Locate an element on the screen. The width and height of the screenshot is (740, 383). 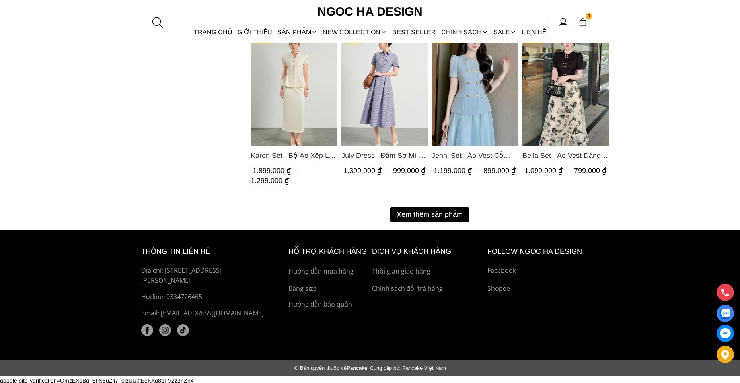
img: img-CART-ICON-ksit0nf1 is located at coordinates (583, 22).